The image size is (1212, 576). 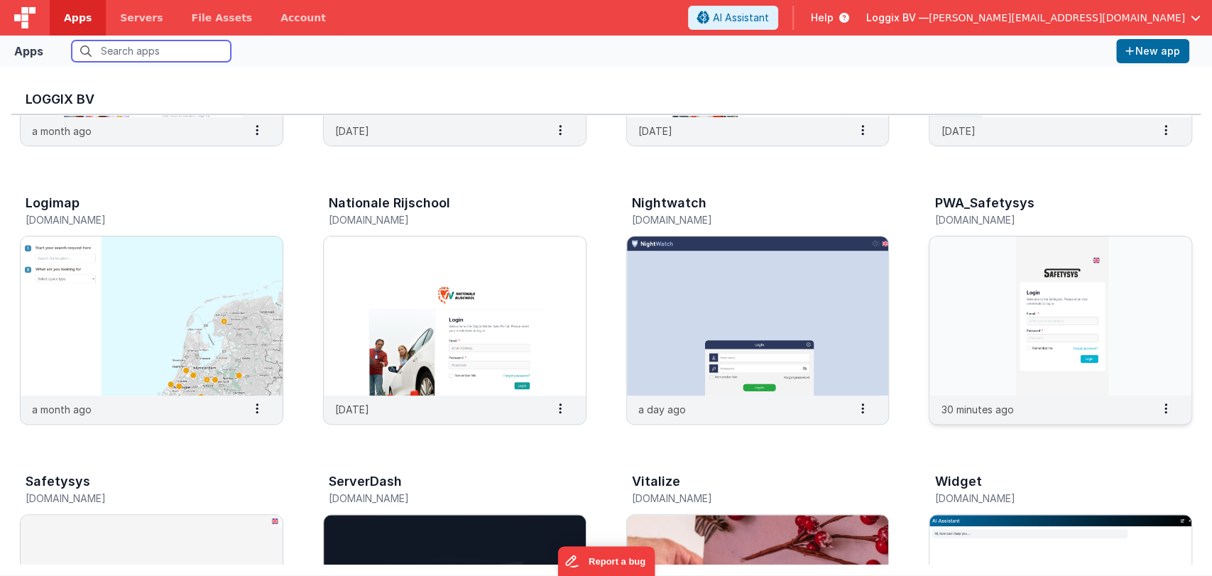 What do you see at coordinates (740, 18) in the screenshot?
I see `span: AI Assistant` at bounding box center [740, 18].